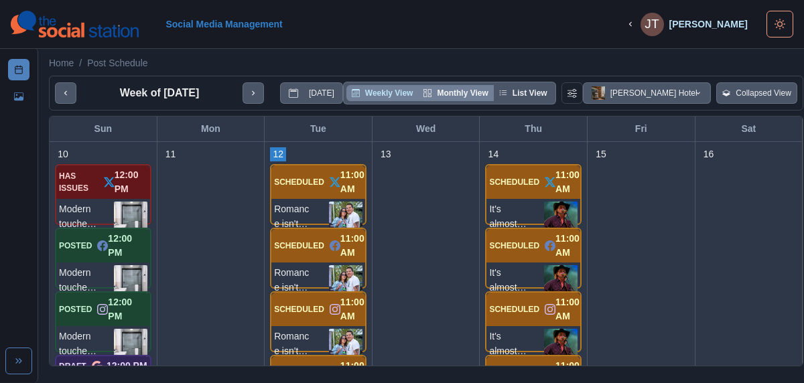 This screenshot has width=804, height=383. What do you see at coordinates (211, 129) in the screenshot?
I see `div: Mon` at bounding box center [211, 129].